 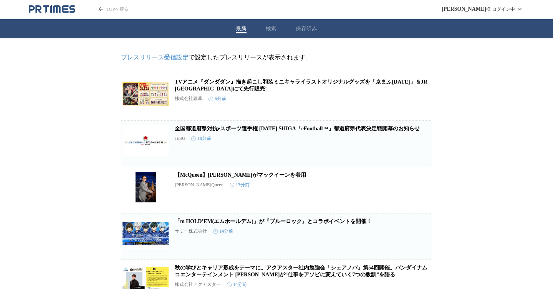 What do you see at coordinates (191, 232) in the screenshot?
I see `p: サミー株式会社` at bounding box center [191, 232].